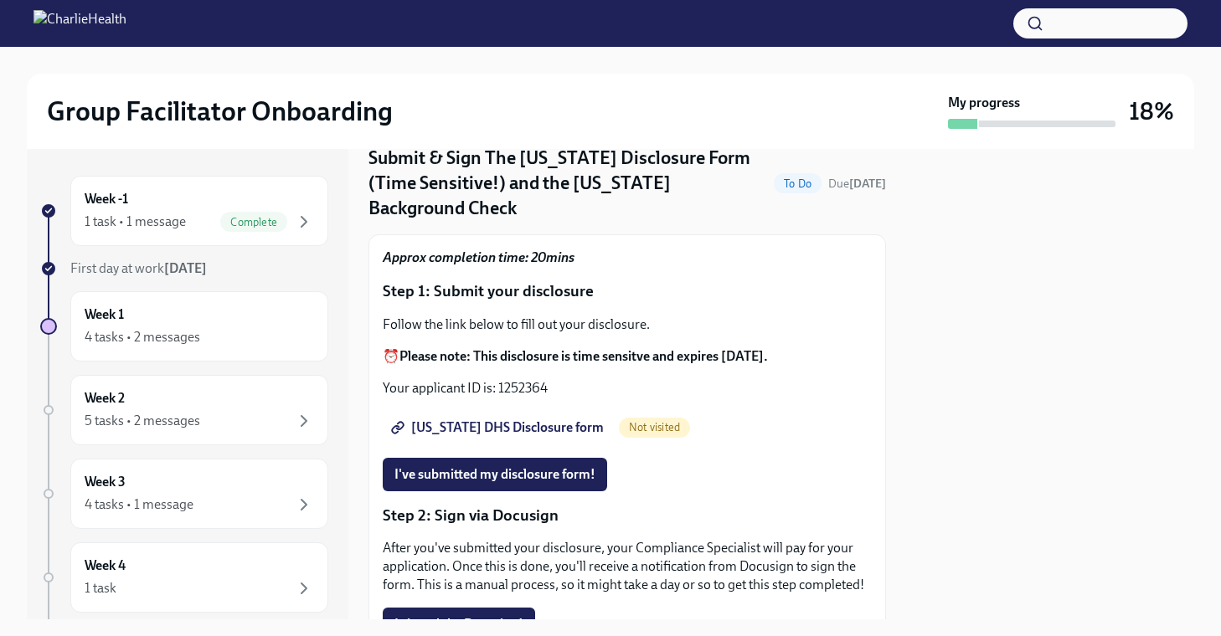  I want to click on p: Follow the link below to fill out your disclosure., so click(627, 325).